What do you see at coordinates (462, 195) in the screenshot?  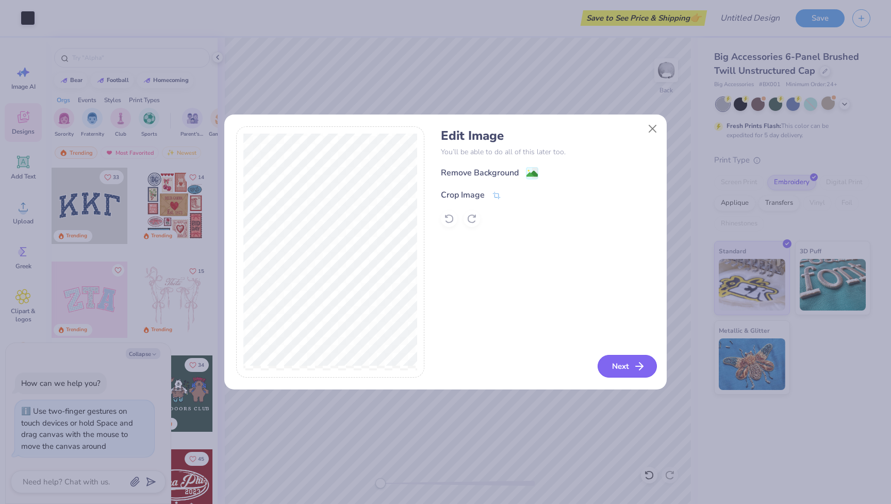 I see `div: Crop Image` at bounding box center [462, 195].